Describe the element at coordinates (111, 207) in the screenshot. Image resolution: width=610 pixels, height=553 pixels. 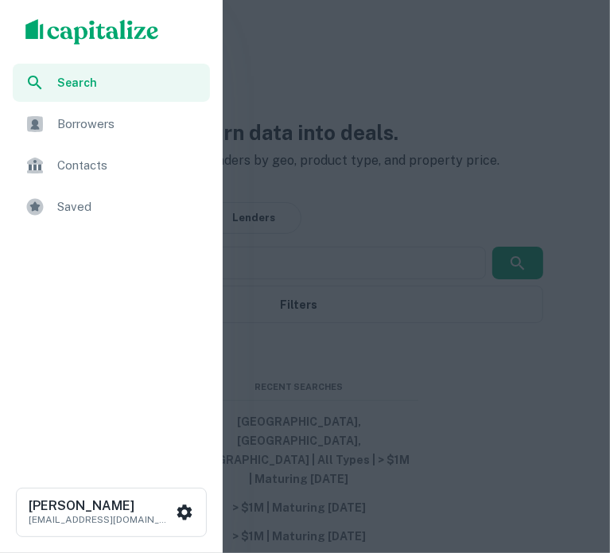
I see `div: Saved` at that location.